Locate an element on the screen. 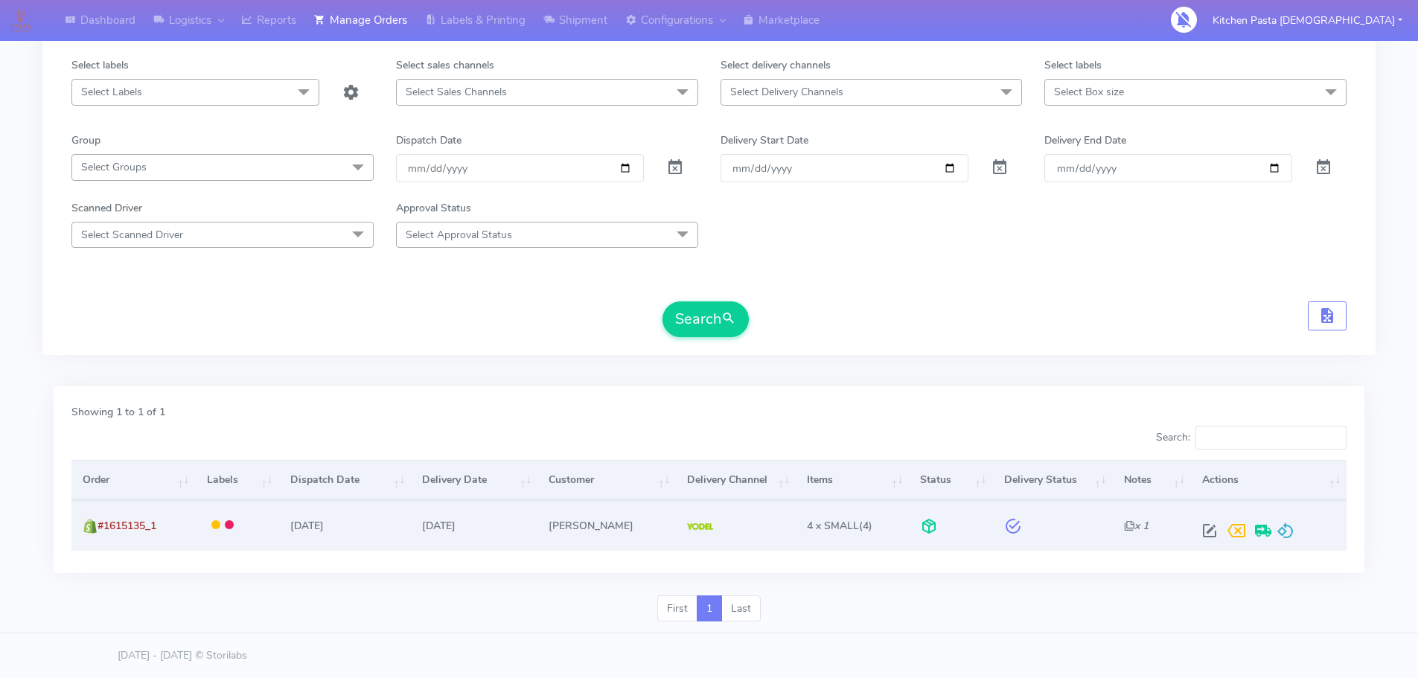 Image resolution: width=1418 pixels, height=678 pixels. th: Labels: activate to sort column ascending is located at coordinates (237, 480).